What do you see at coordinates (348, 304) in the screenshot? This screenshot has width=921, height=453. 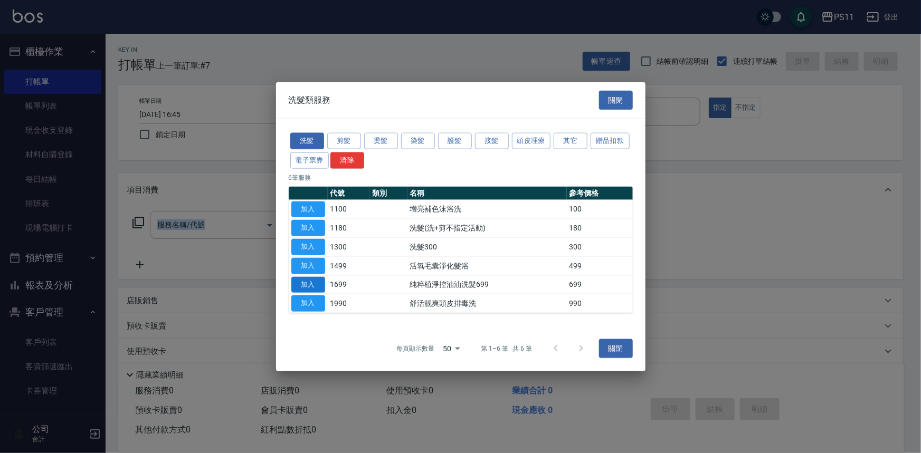 I see `td: 1990` at bounding box center [348, 304].